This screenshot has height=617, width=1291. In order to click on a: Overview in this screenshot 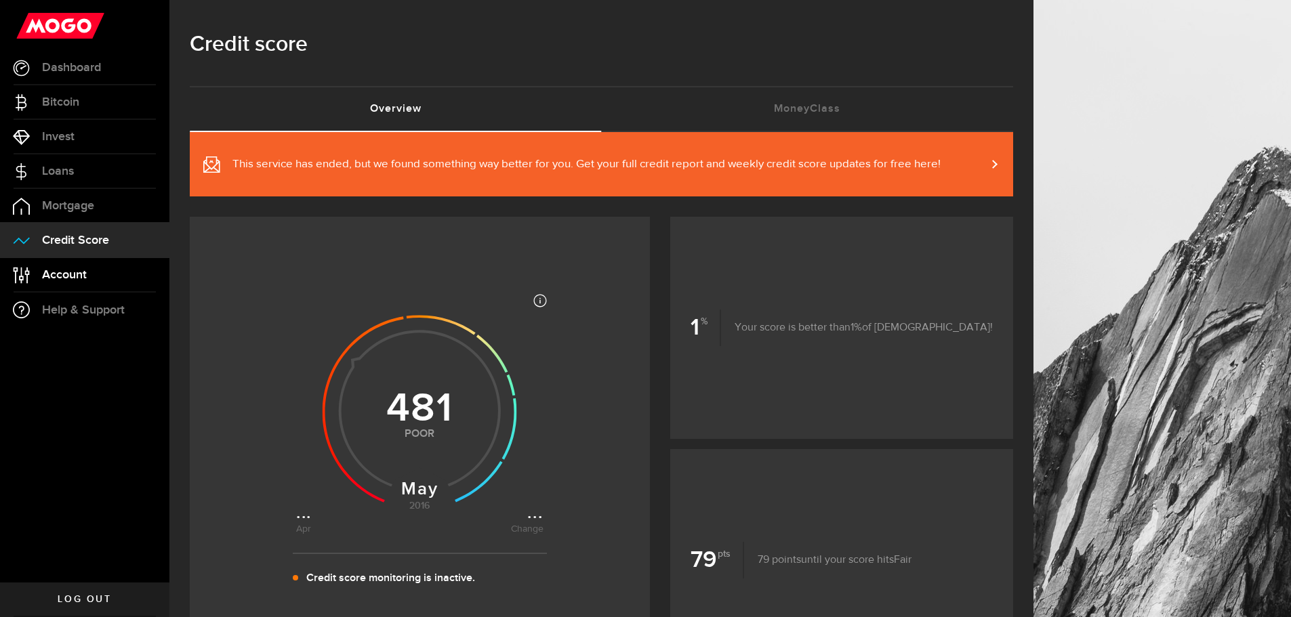, I will do `click(396, 109)`.